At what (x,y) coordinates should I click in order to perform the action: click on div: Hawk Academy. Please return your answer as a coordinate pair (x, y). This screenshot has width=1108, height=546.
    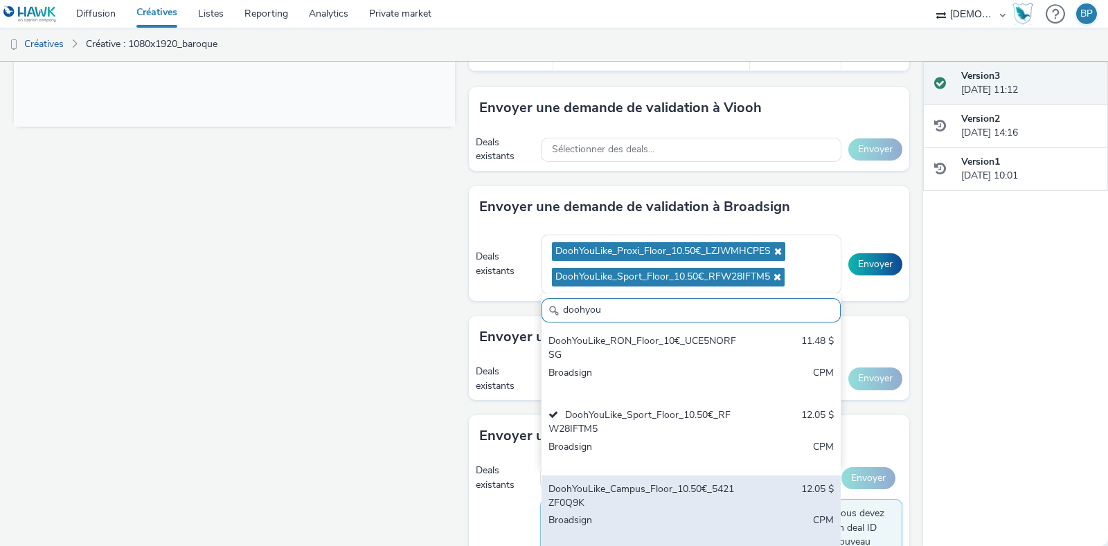
    Looking at the image, I should click on (1023, 14).